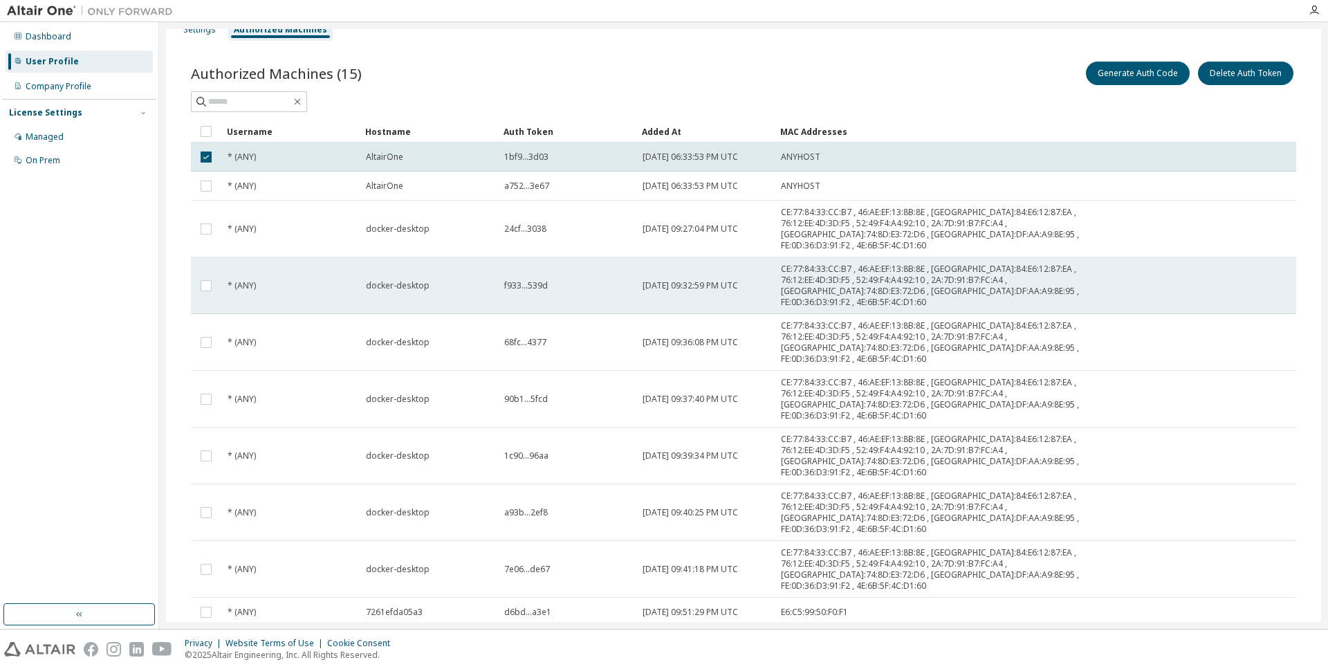 The image size is (1328, 669). What do you see at coordinates (39, 649) in the screenshot?
I see `img: altair_logo.svg` at bounding box center [39, 649].